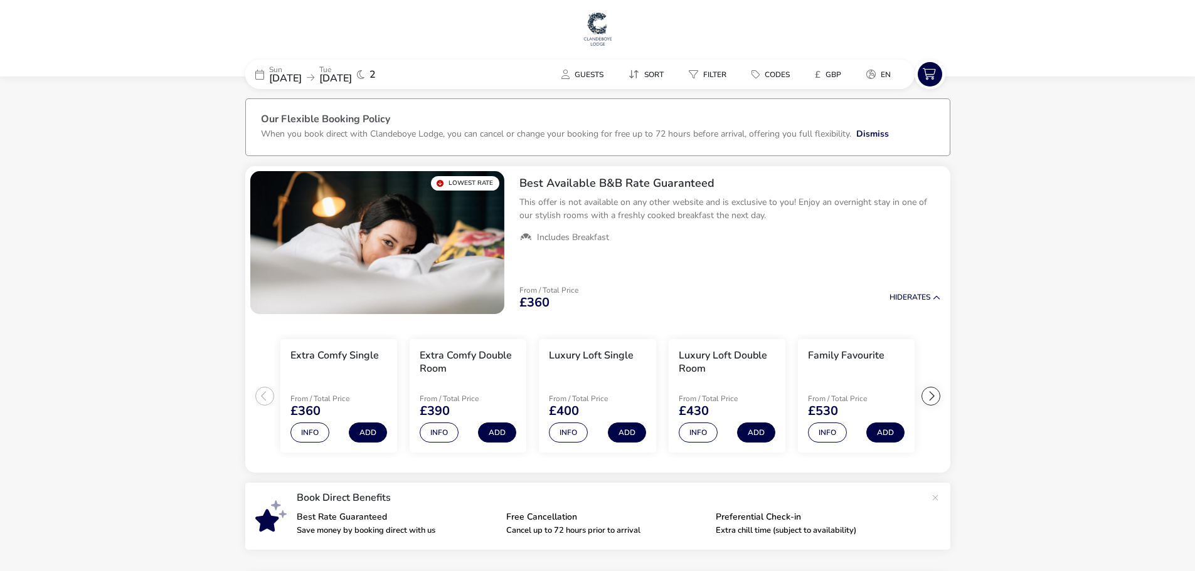  Describe the element at coordinates (729, 183) in the screenshot. I see `h2: Best Available B&B Rate Guaranteed` at that location.